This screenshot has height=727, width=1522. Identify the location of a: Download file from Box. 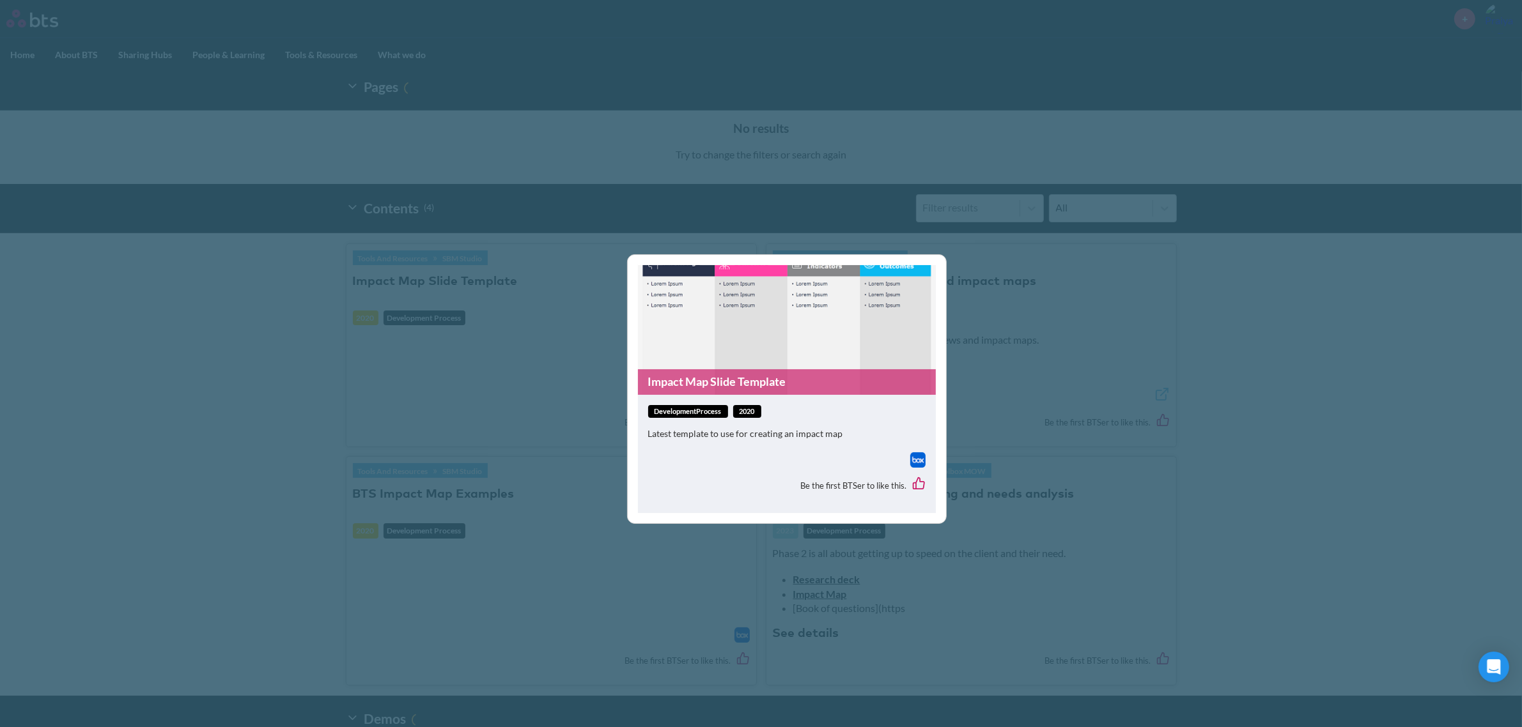
(918, 460).